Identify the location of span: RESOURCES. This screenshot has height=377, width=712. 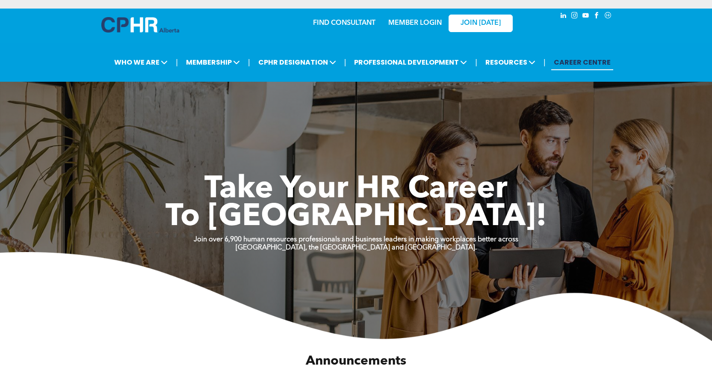
(510, 62).